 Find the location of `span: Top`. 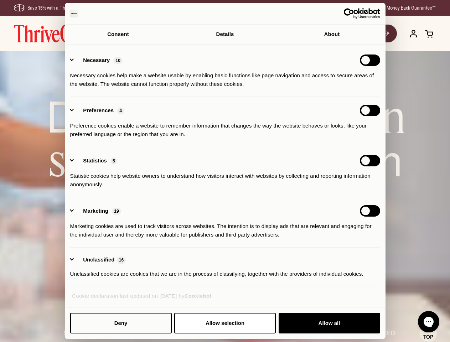

span: Top is located at coordinates (429, 337).